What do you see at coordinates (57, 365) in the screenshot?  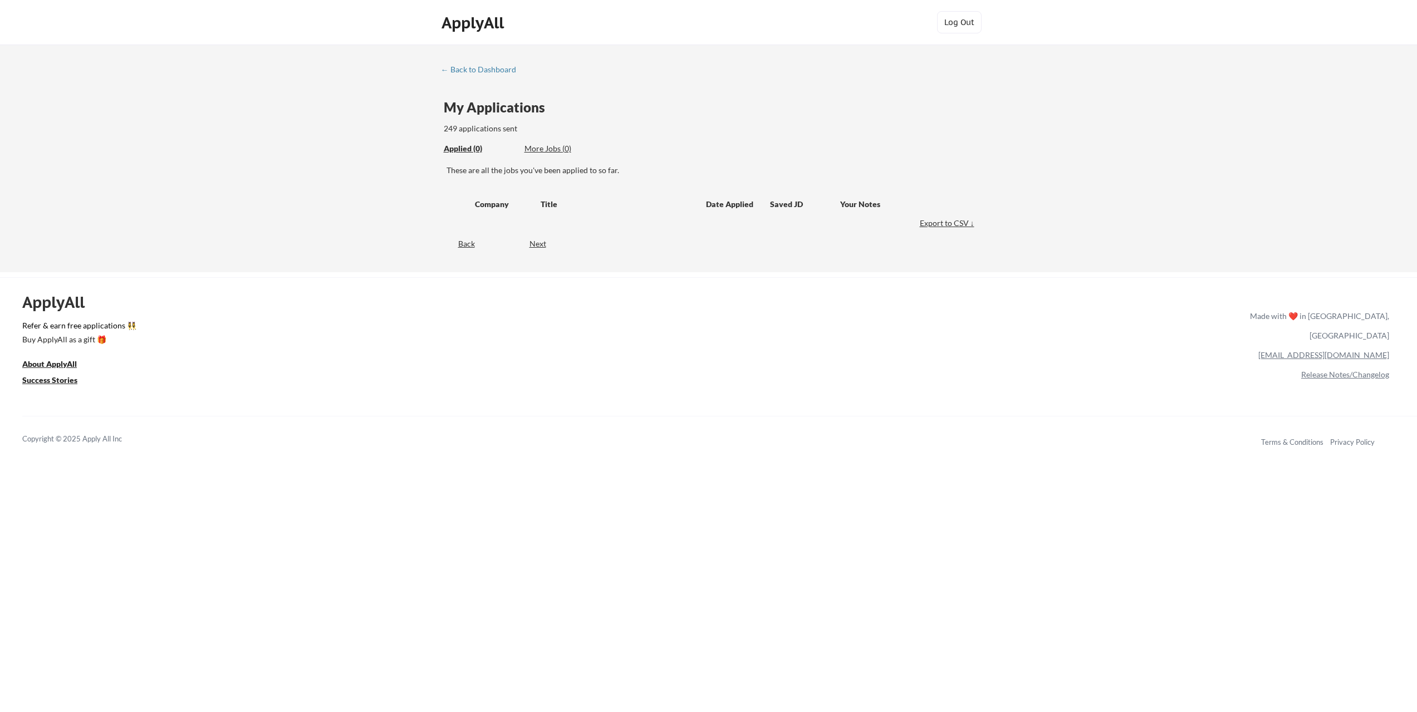 I see `a: About ApplyAll` at bounding box center [57, 365].